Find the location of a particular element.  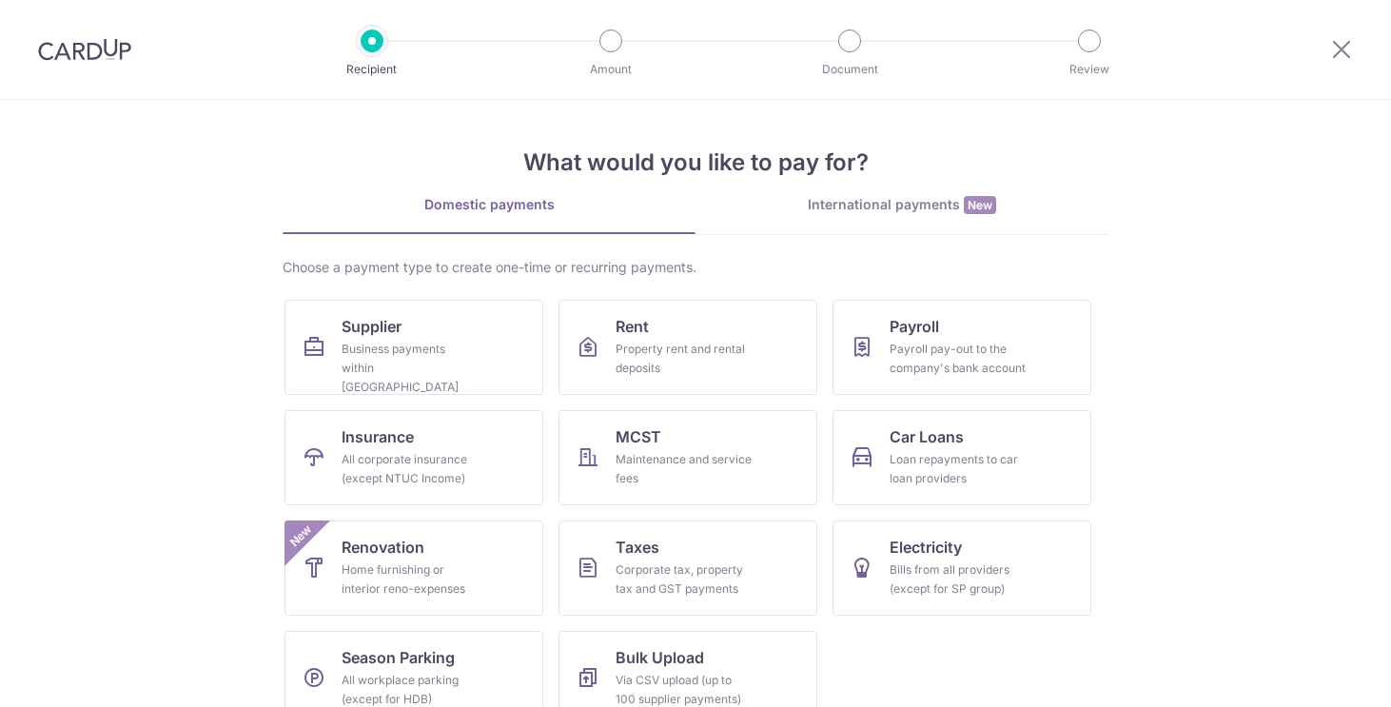

p: Document is located at coordinates (850, 69).